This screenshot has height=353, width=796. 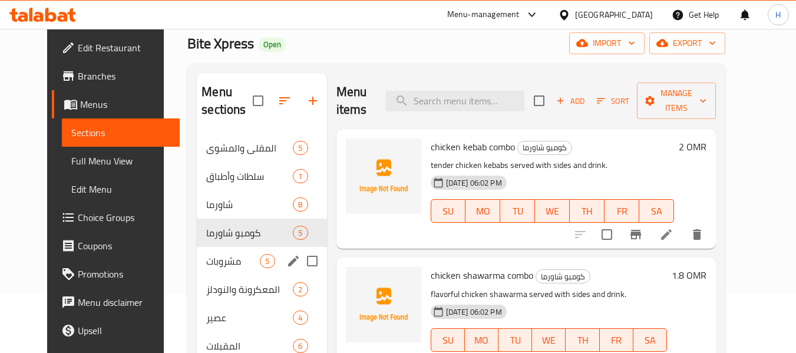 What do you see at coordinates (570, 101) in the screenshot?
I see `span: Add` at bounding box center [570, 101].